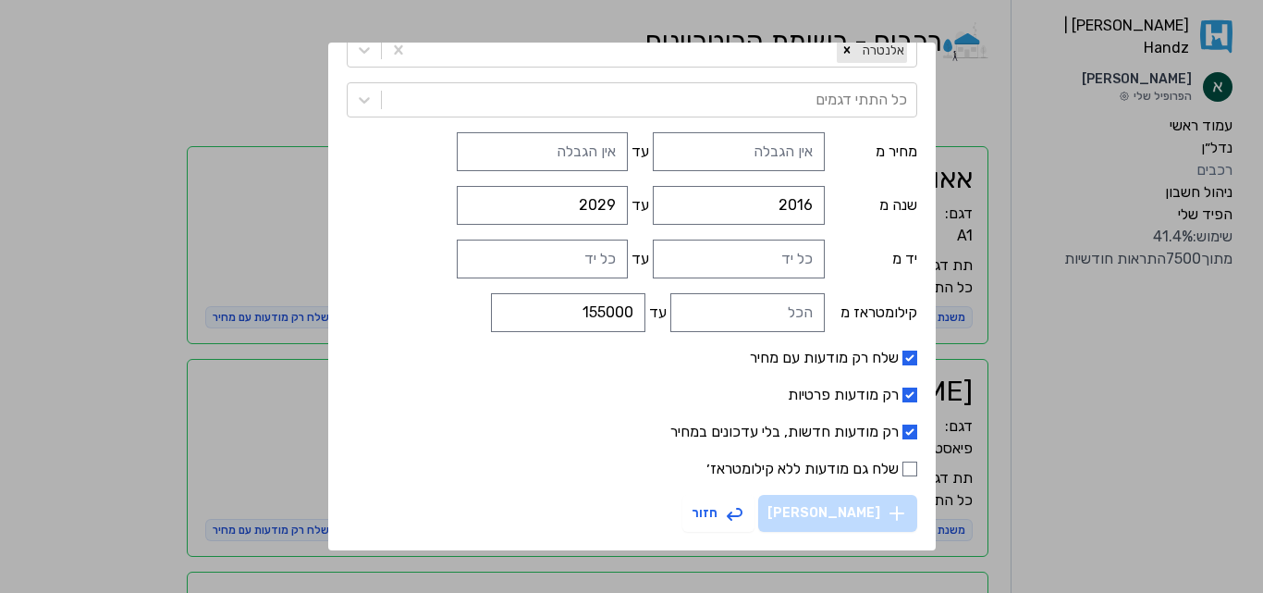 This screenshot has height=593, width=1263. I want to click on label: שנה מ, so click(873, 205).